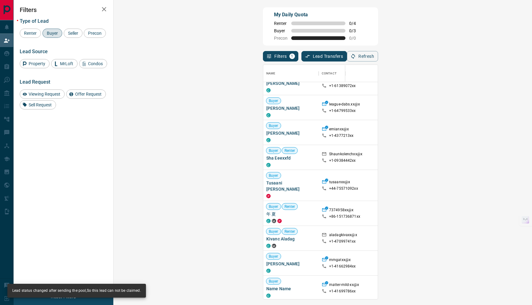  What do you see at coordinates (35, 82) in the screenshot?
I see `span: Lead Request` at bounding box center [35, 82].